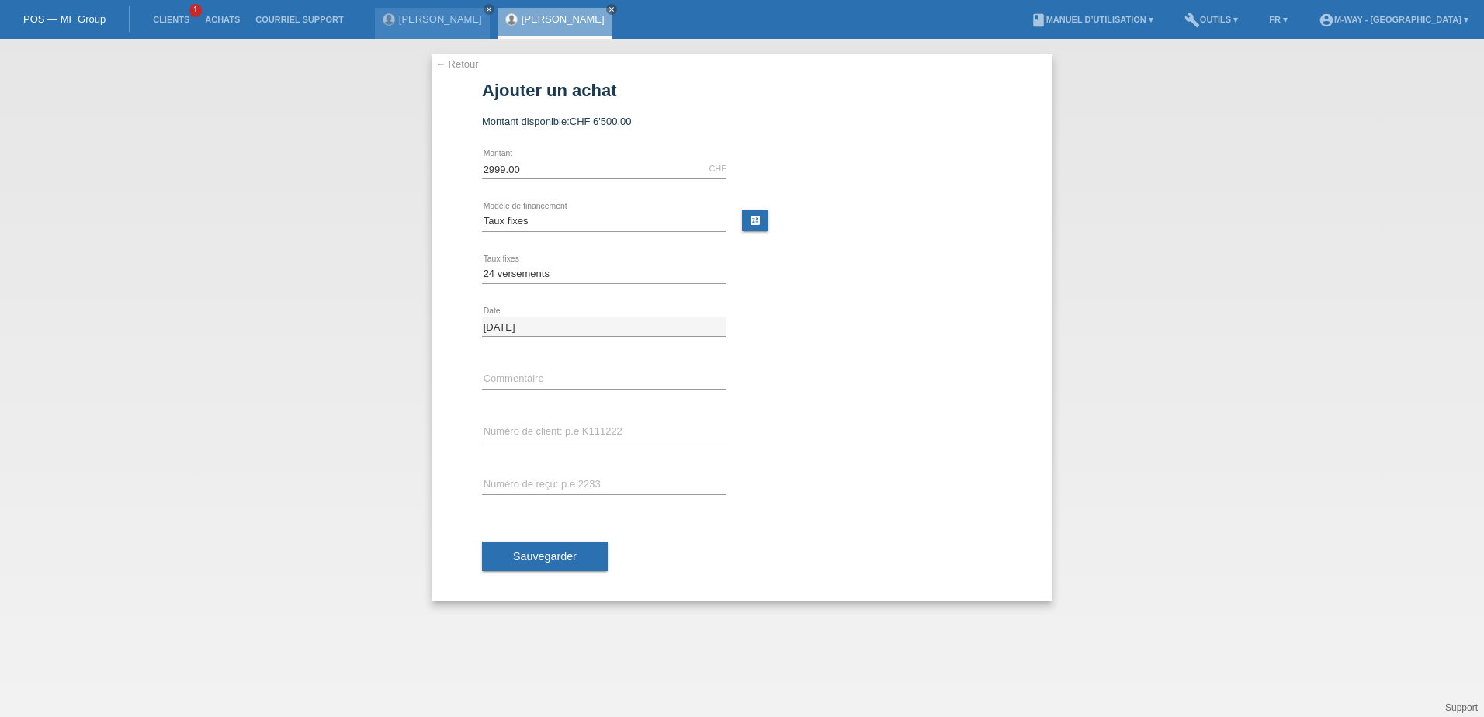 This screenshot has height=717, width=1484. I want to click on a: Clients, so click(171, 19).